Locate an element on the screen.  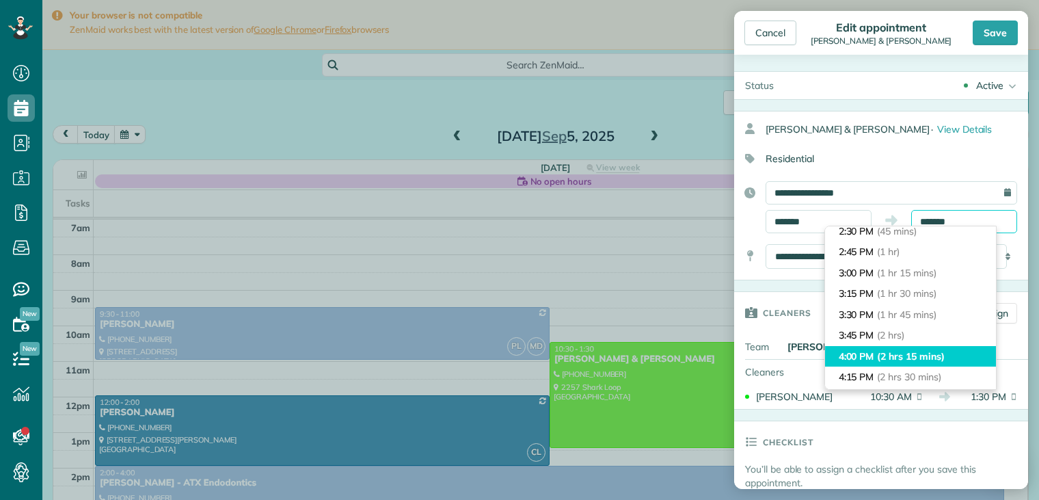
p: You’ll be able to assign a checklist after you save this appointment. is located at coordinates (887, 476).